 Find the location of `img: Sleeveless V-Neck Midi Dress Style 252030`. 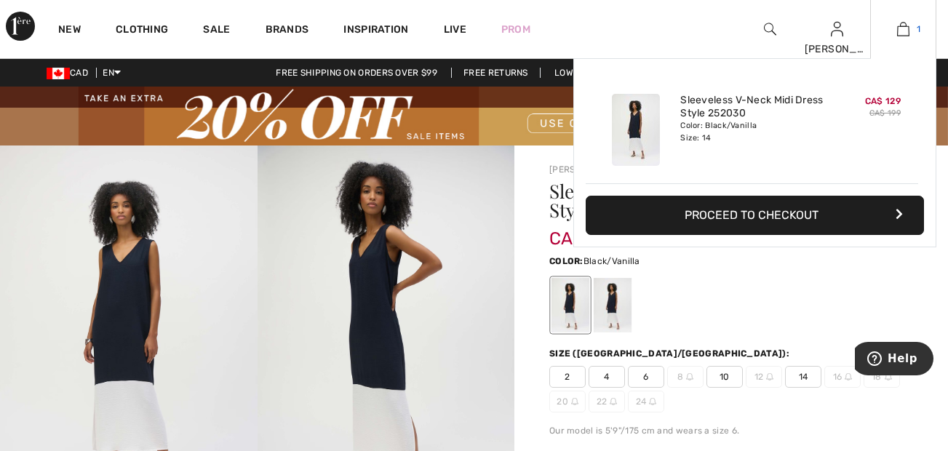

img: Sleeveless V-Neck Midi Dress Style 252030 is located at coordinates (636, 129).